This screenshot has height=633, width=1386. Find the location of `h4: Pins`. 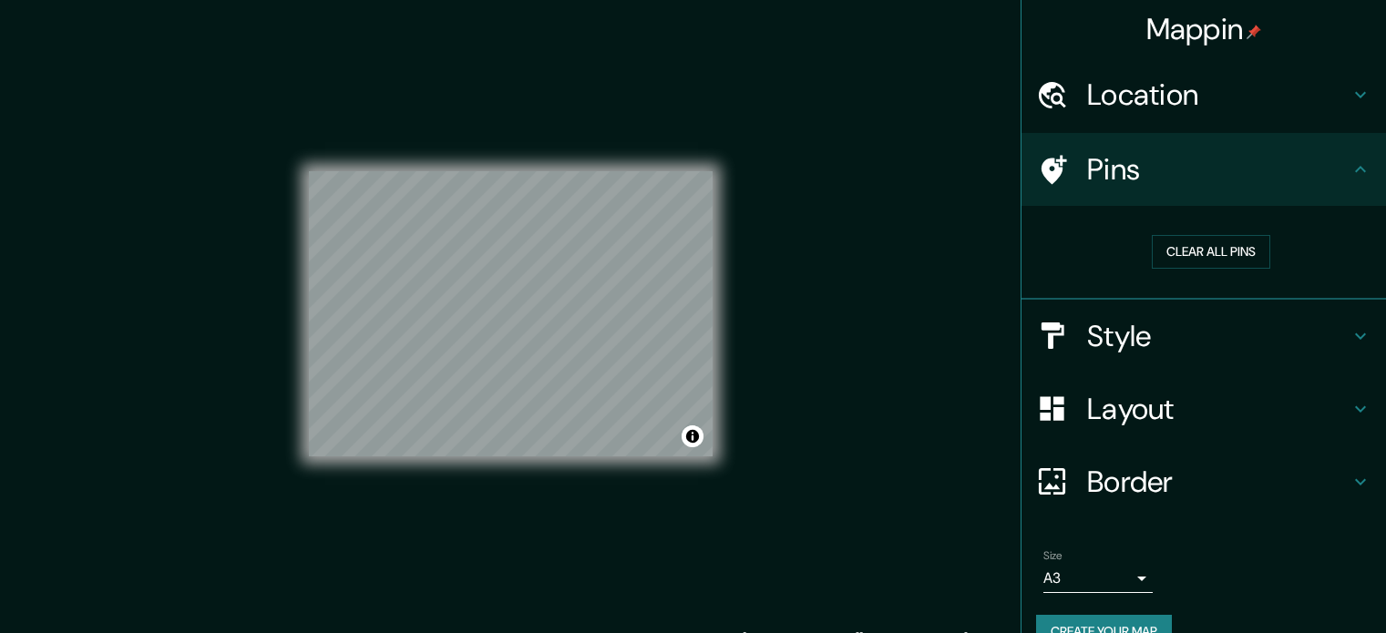

h4: Pins is located at coordinates (1218, 169).